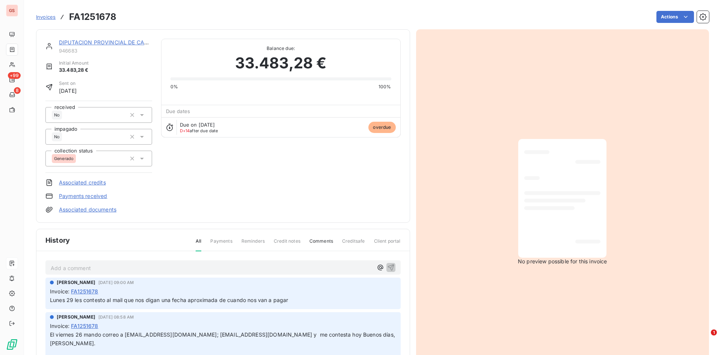 The width and height of the screenshot is (721, 355). Describe the element at coordinates (178, 111) in the screenshot. I see `span: Due dates` at that location.